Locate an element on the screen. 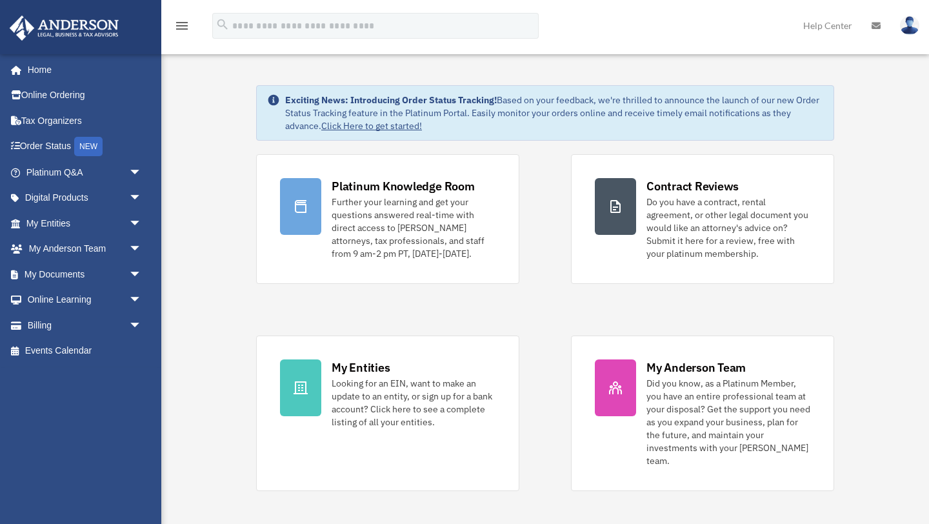 Image resolution: width=929 pixels, height=524 pixels. div: My Anderson Team is located at coordinates (696, 367).